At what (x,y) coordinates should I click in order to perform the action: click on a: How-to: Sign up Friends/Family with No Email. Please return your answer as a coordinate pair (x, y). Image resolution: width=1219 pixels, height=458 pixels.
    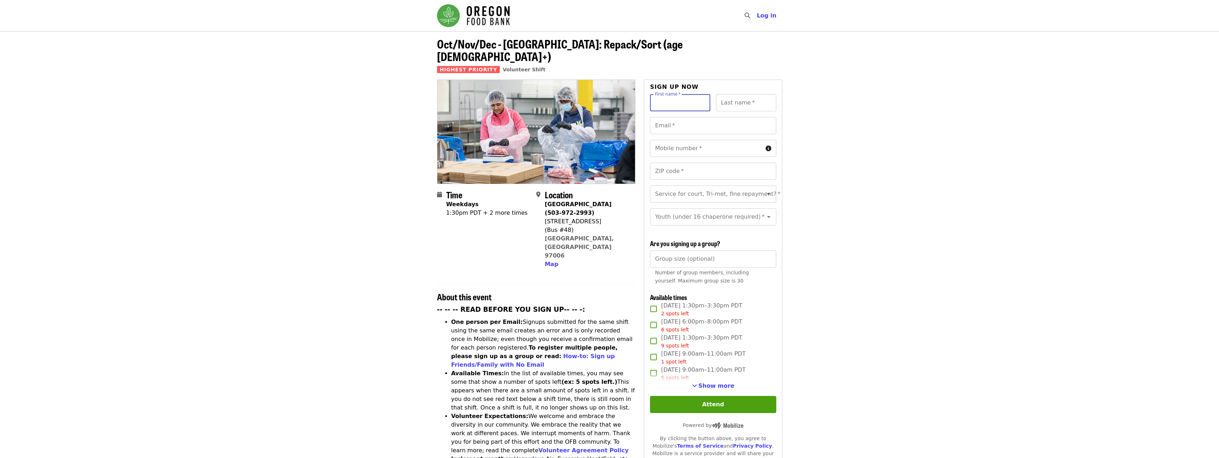
    Looking at the image, I should click on (533, 360).